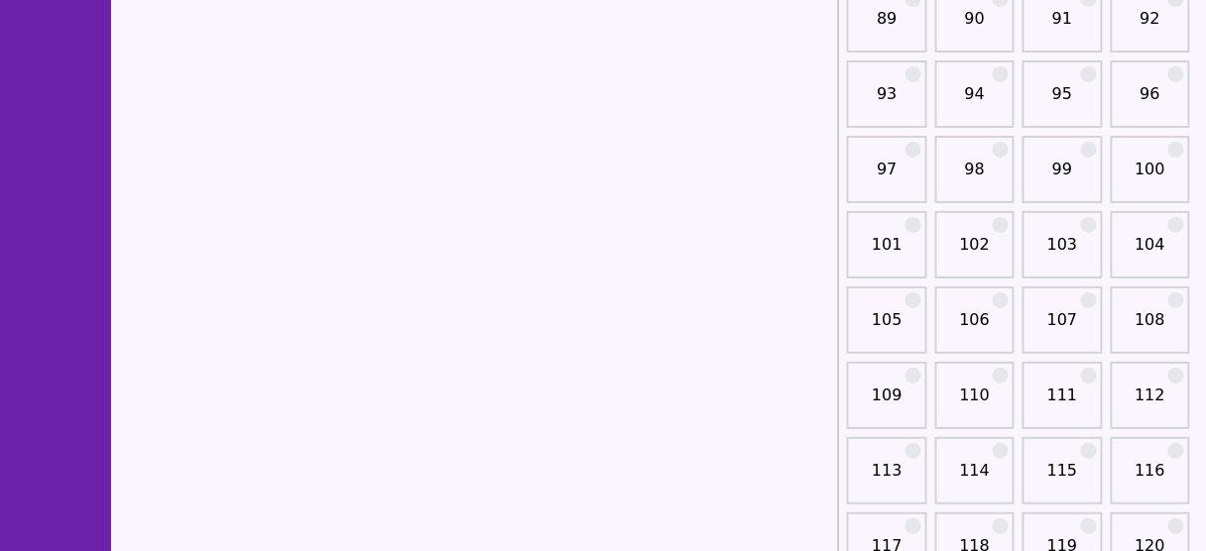 The width and height of the screenshot is (1206, 551). What do you see at coordinates (1150, 27) in the screenshot?
I see `a: 92` at bounding box center [1150, 27].